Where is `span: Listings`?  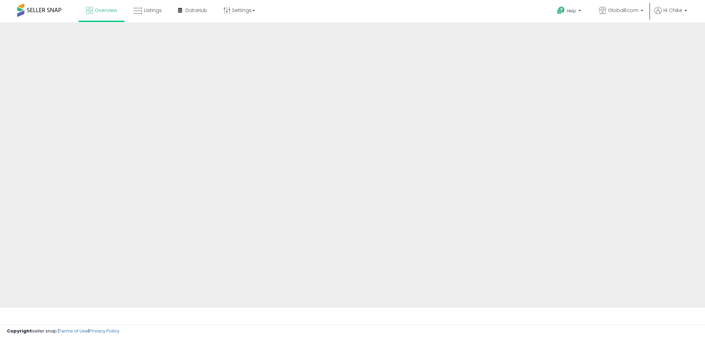
span: Listings is located at coordinates (153, 10).